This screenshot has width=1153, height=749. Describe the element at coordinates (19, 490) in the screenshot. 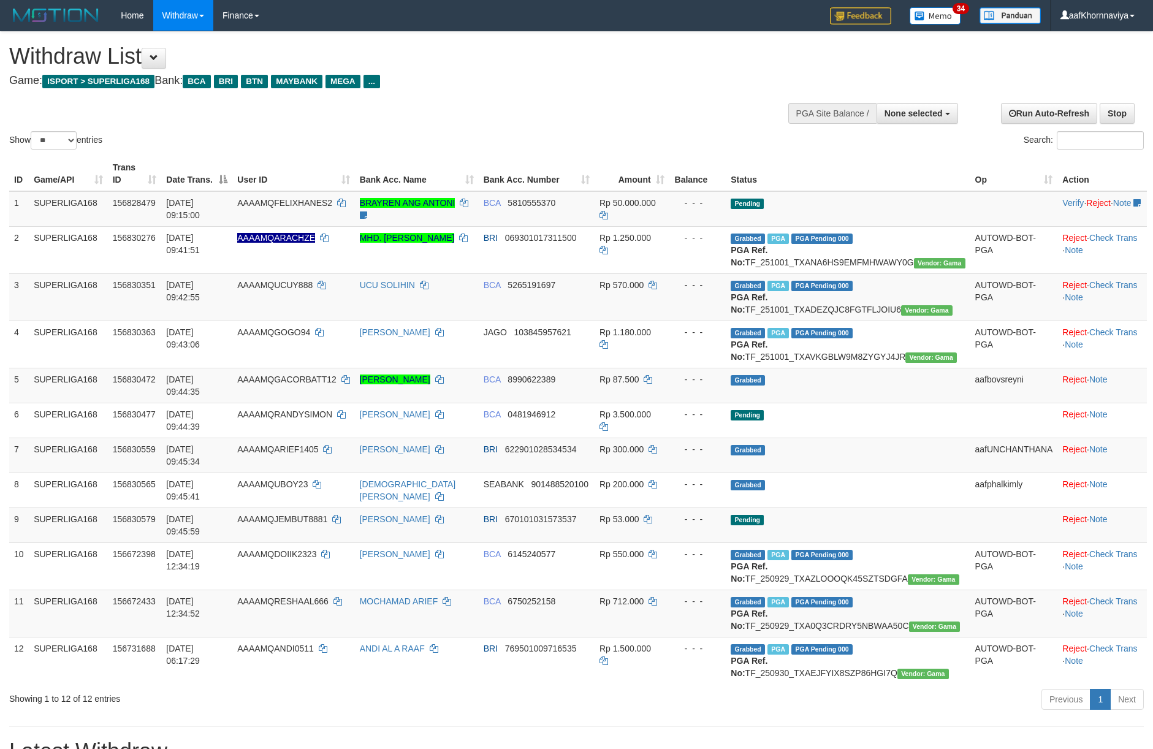

I see `td: 8` at that location.